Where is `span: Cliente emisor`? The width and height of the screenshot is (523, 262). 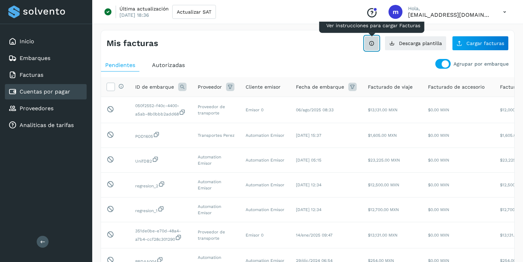 span: Cliente emisor is located at coordinates (263, 87).